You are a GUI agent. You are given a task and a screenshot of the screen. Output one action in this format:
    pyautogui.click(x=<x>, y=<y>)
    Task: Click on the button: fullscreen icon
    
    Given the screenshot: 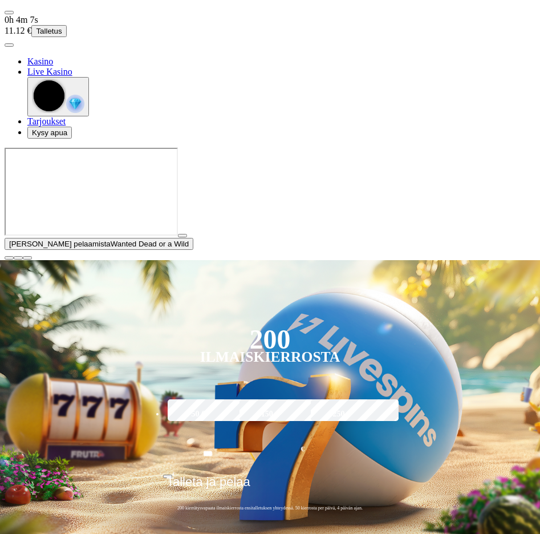 What is the action you would take?
    pyautogui.click(x=27, y=258)
    